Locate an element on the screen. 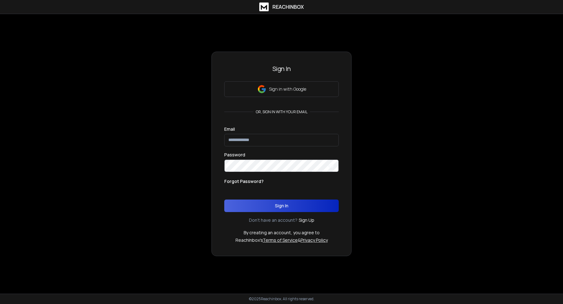 The height and width of the screenshot is (304, 563). span: Privacy Policy is located at coordinates (314, 240).